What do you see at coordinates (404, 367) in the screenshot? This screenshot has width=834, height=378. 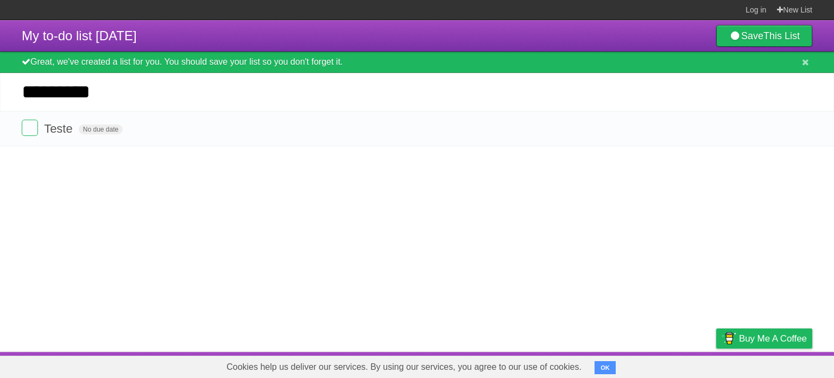 I see `span: Cookies help us deliver our services. By using our services, you agree to our use of cookies.` at bounding box center [404, 367].